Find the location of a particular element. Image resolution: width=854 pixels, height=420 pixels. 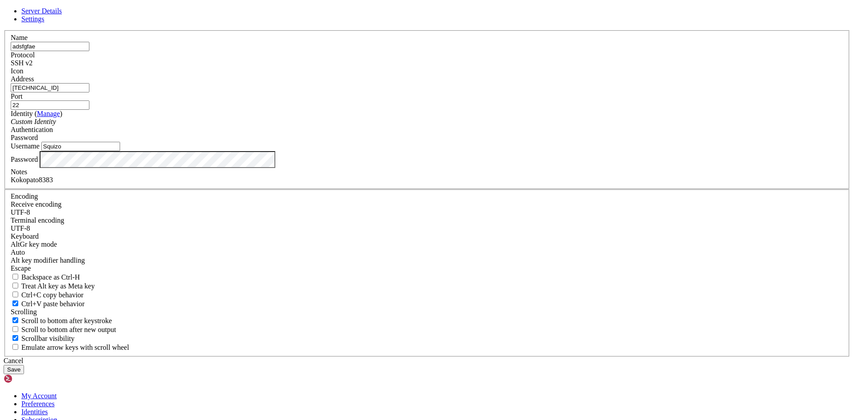

span: Escape is located at coordinates (20, 268).